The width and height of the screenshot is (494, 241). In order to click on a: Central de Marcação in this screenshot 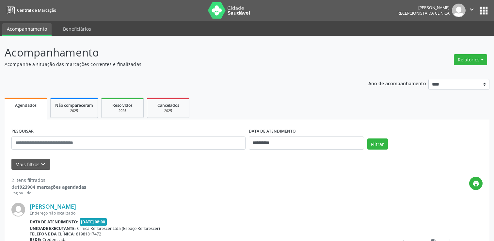, I will do `click(30, 10)`.